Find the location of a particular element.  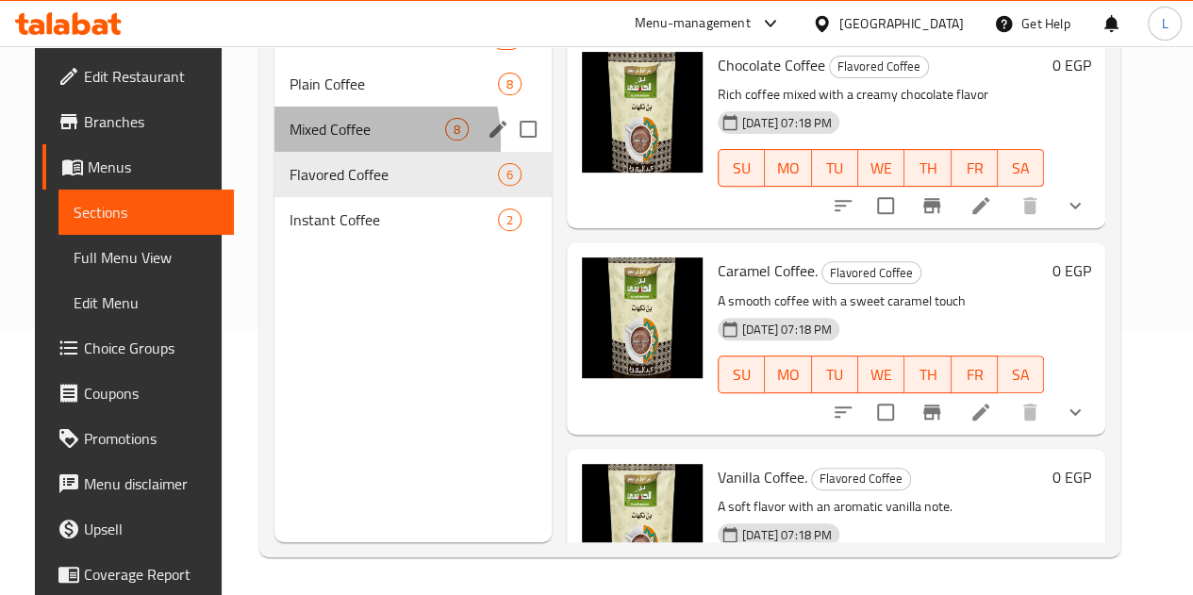

span: Mixed Coffee is located at coordinates (367, 129).